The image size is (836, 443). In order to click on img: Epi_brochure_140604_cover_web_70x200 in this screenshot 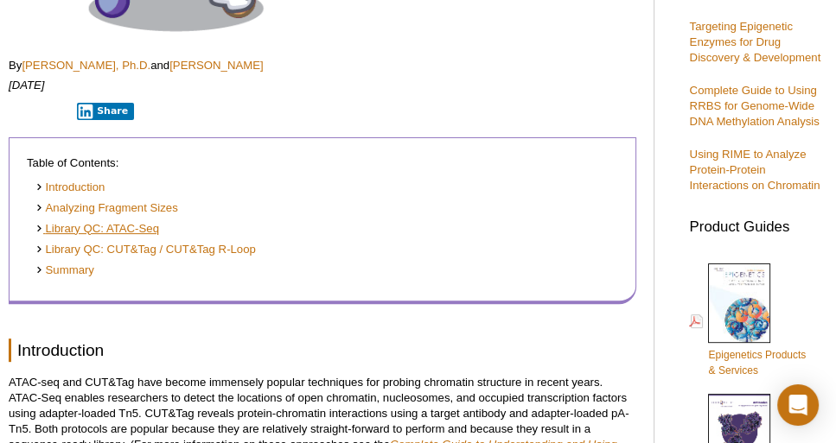, I will do `click(739, 303)`.